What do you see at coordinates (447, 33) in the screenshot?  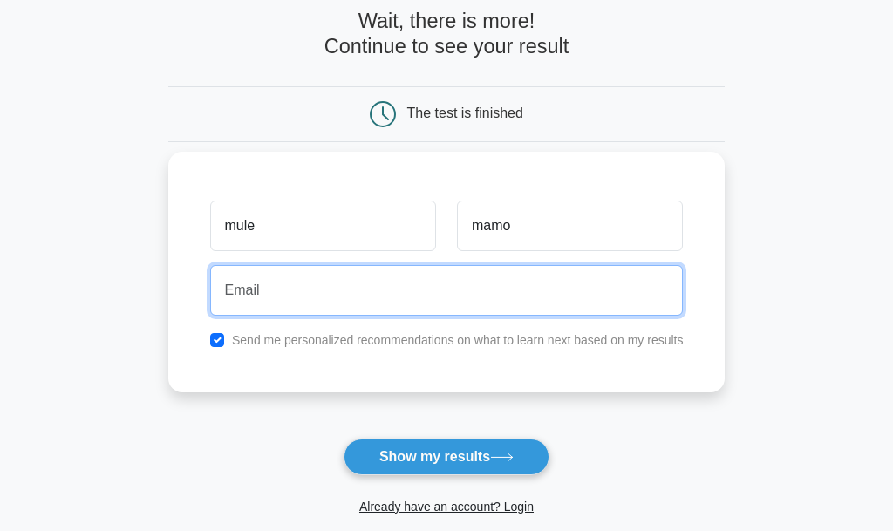 I see `h4: Wait, there is more! Continue to see your result` at bounding box center [447, 33].